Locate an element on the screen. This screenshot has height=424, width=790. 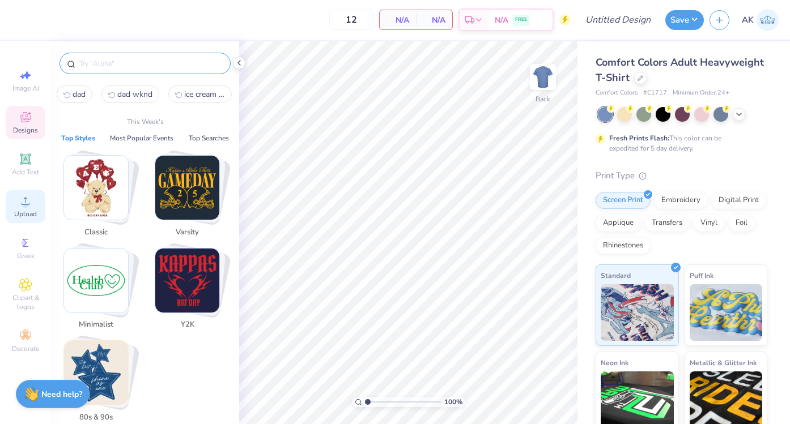
div: Digital Print is located at coordinates (738, 201).